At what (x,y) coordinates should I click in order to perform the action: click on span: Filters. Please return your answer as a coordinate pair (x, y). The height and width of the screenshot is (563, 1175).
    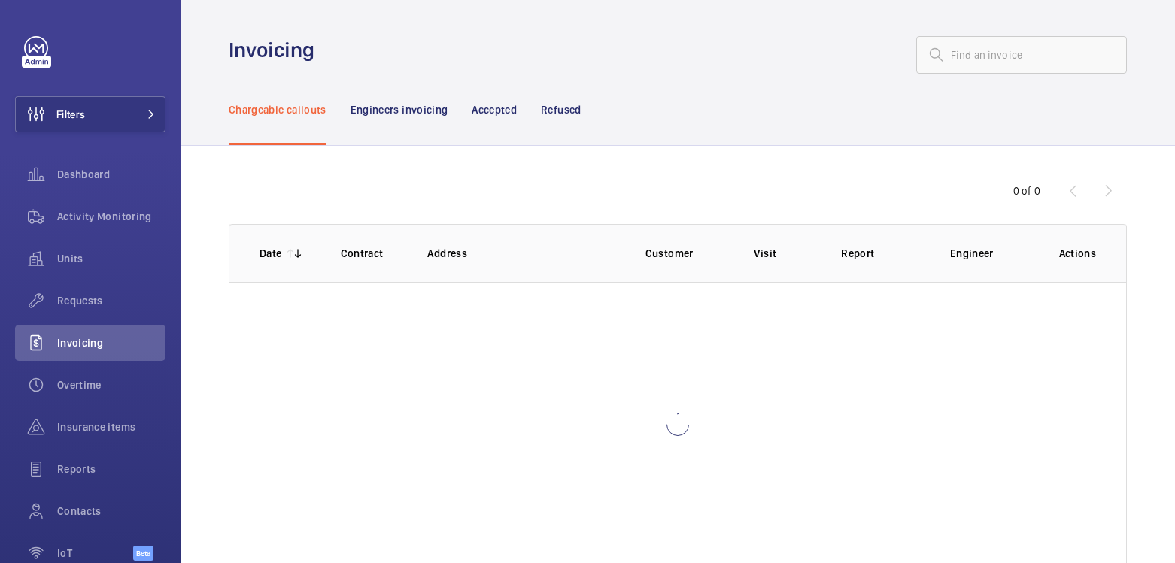
    Looking at the image, I should click on (71, 114).